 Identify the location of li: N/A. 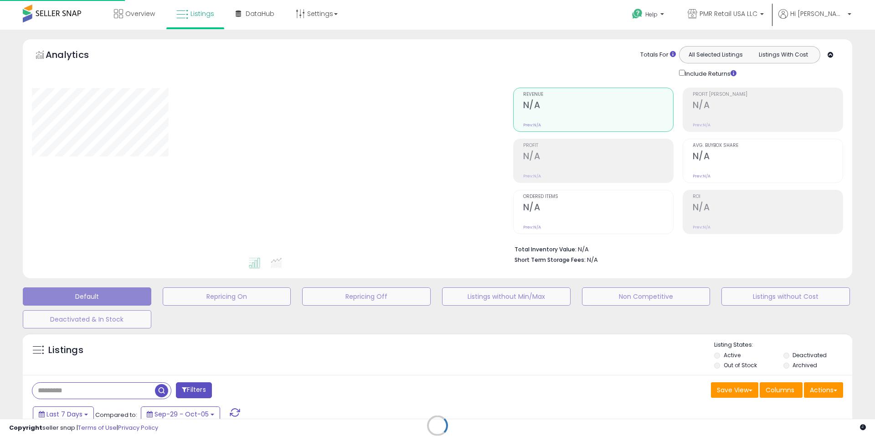
(676, 248).